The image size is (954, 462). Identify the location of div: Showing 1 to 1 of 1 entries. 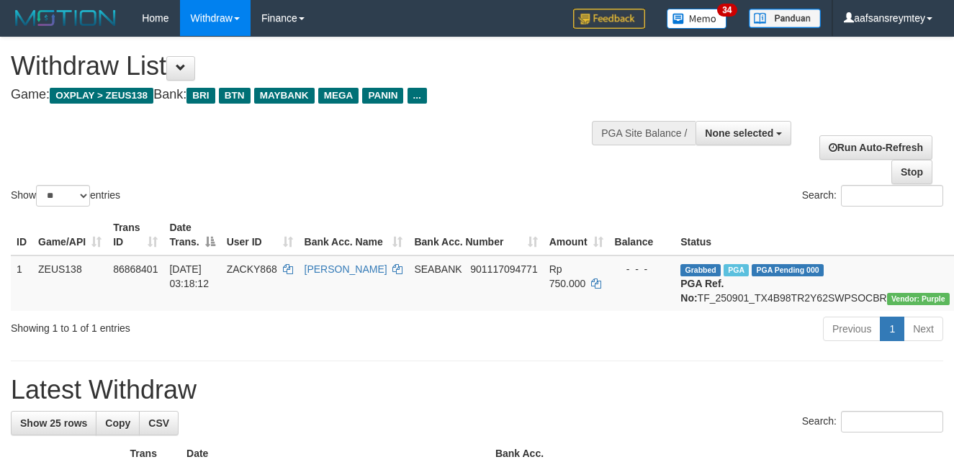
(199, 326).